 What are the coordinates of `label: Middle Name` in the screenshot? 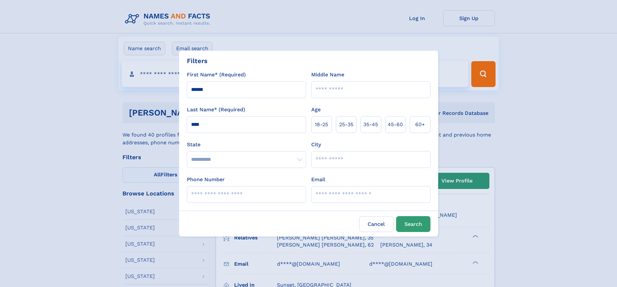 It's located at (328, 75).